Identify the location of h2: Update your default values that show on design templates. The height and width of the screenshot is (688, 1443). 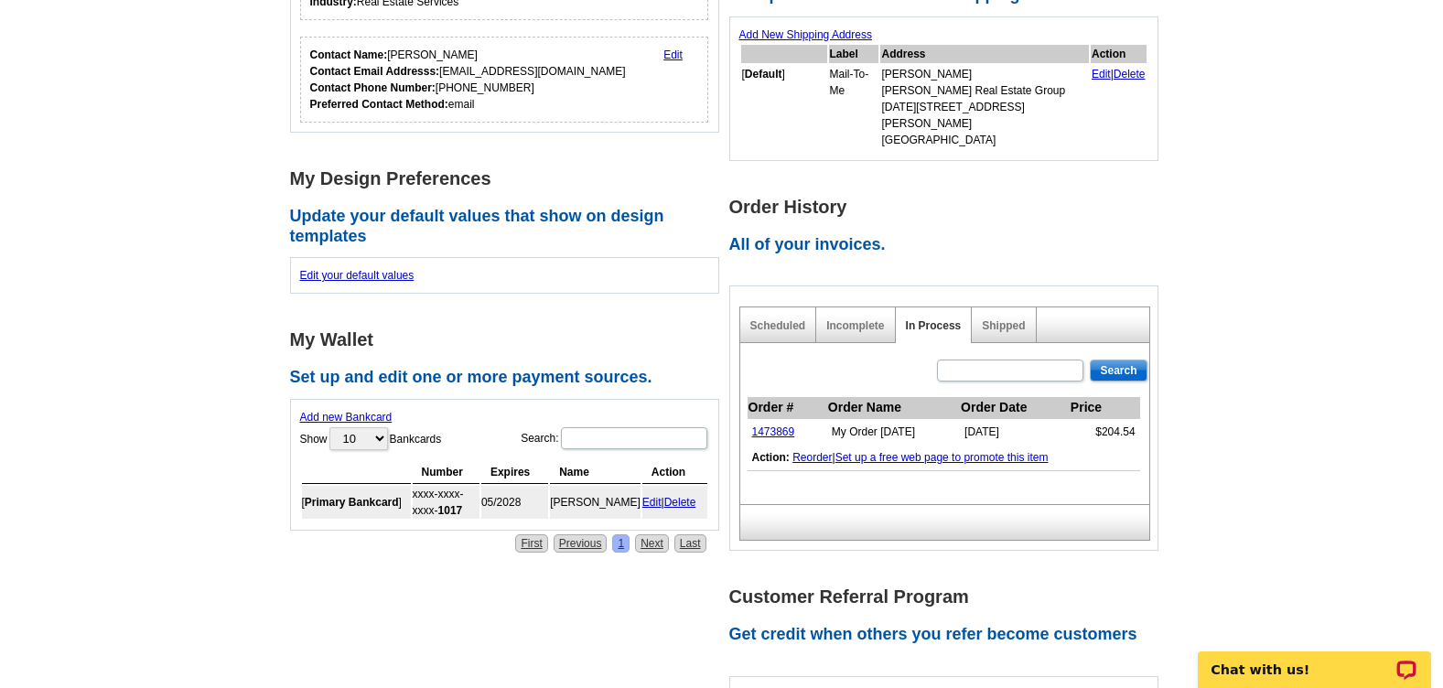
(510, 226).